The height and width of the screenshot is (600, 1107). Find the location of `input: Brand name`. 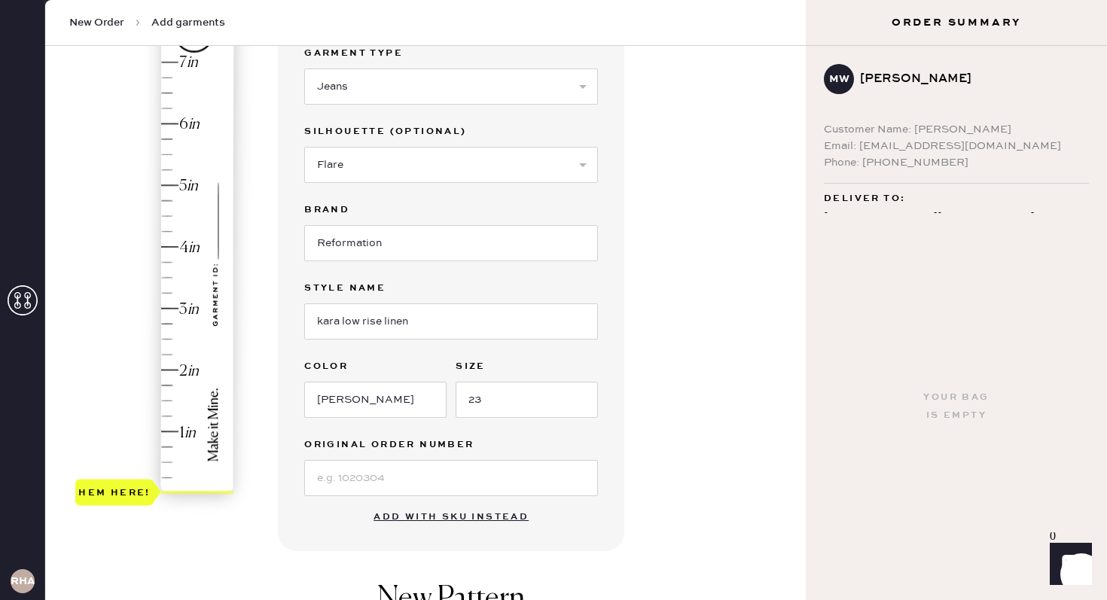

input: Brand name is located at coordinates (451, 243).